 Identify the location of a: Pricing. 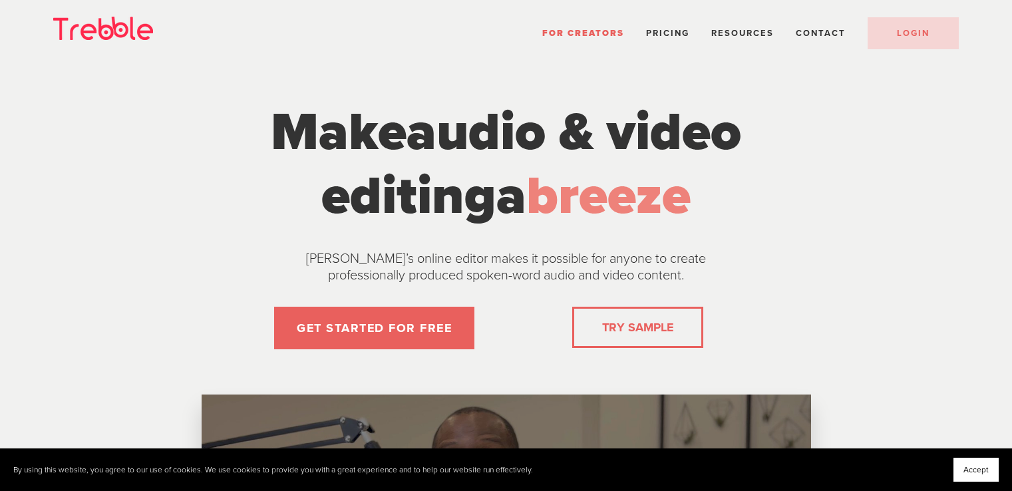
(668, 33).